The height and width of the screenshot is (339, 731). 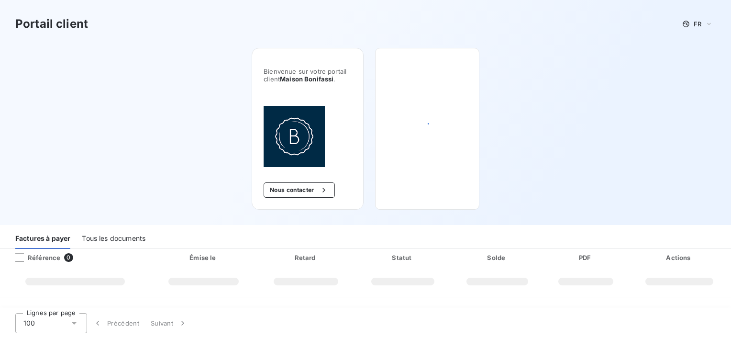 I want to click on h3: Portail client, so click(x=52, y=24).